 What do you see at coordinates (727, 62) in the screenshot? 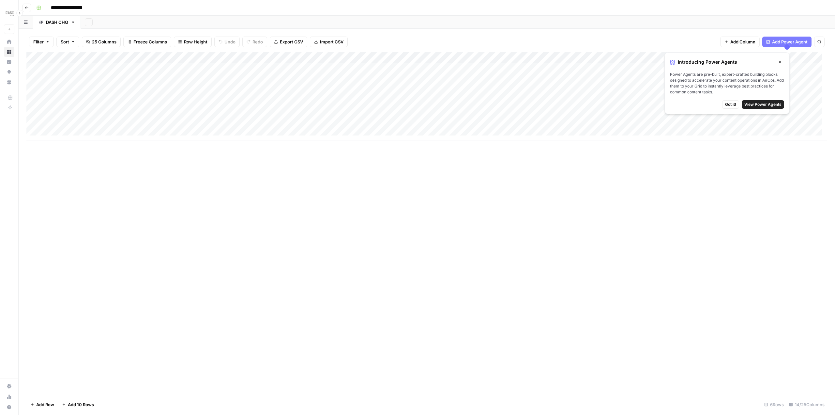
I see `div: Introducing Power Agents` at bounding box center [727, 62].